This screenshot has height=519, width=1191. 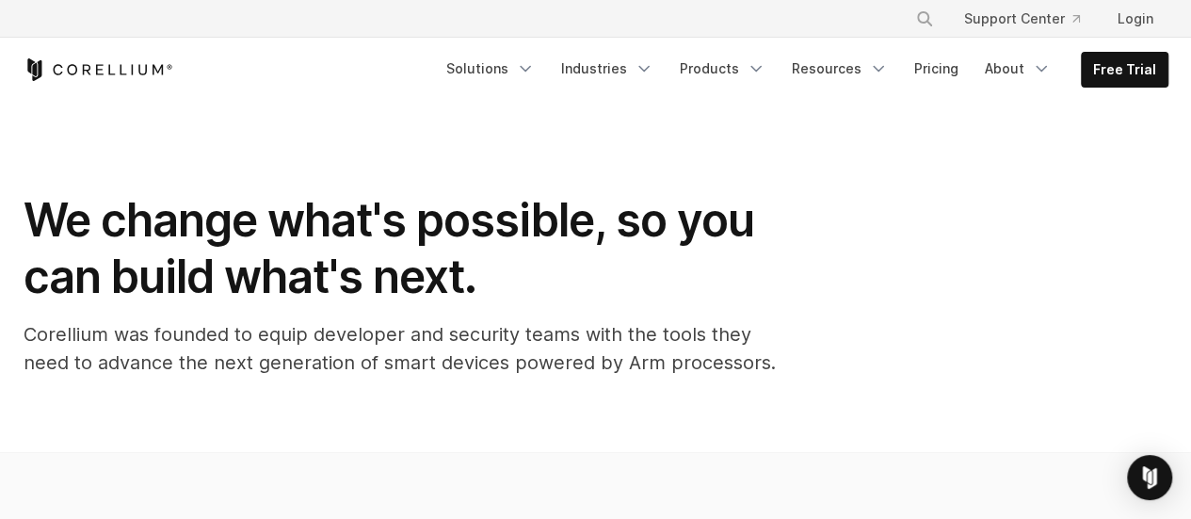 I want to click on a: Industries, so click(x=608, y=69).